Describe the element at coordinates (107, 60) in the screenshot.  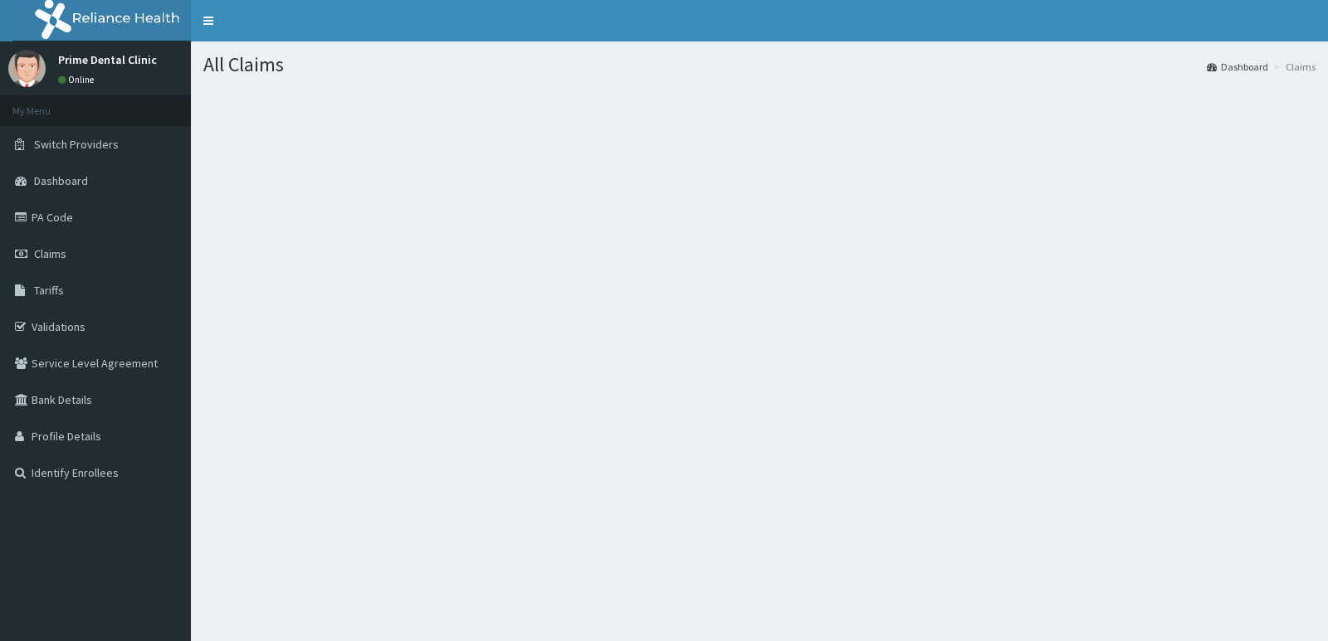
I see `p: Prime Dental Clinic` at that location.